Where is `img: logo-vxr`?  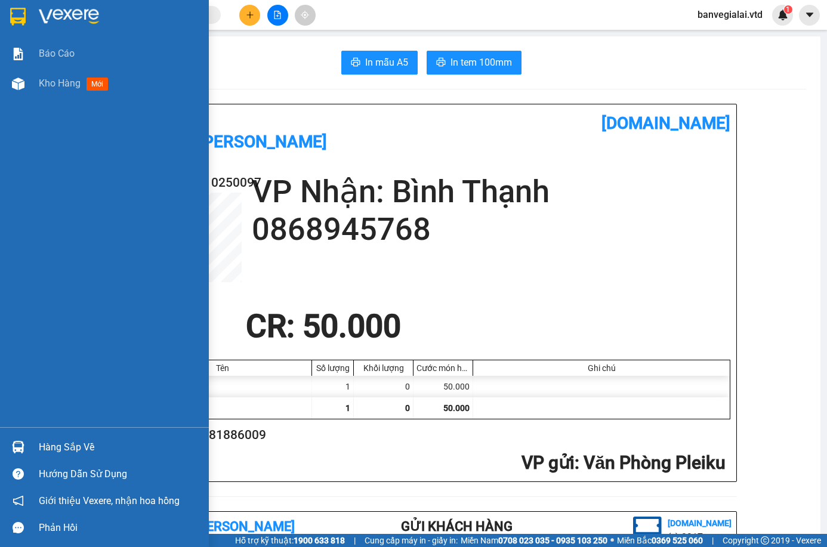
img: logo-vxr is located at coordinates (18, 17).